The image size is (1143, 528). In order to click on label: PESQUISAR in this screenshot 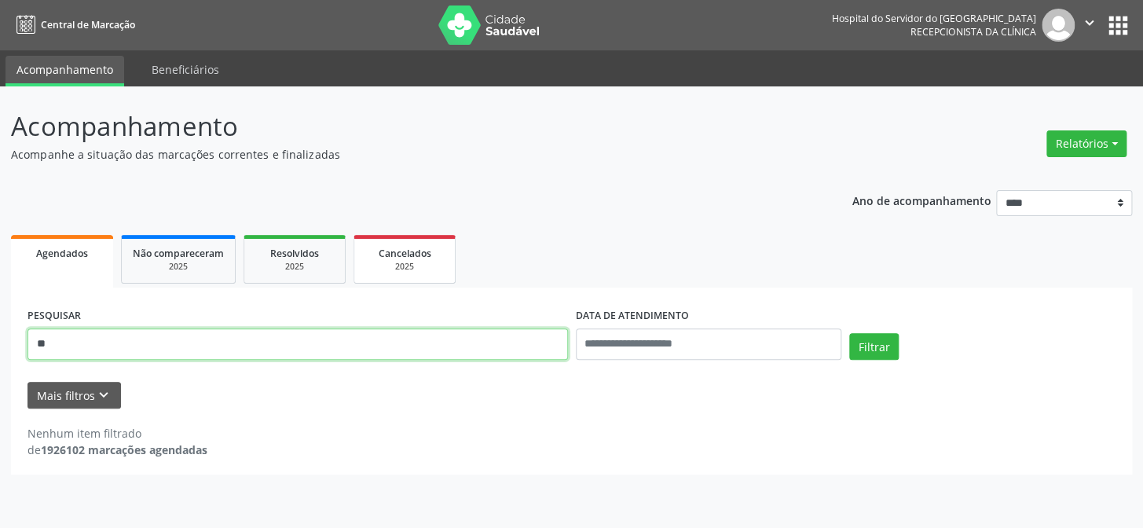, I will do `click(54, 316)`.